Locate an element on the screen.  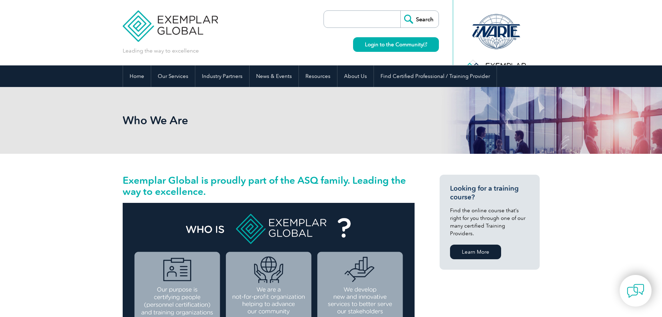
p: Find the online course that’s right for you through one of our many certified Training Providers. is located at coordinates (490, 222).